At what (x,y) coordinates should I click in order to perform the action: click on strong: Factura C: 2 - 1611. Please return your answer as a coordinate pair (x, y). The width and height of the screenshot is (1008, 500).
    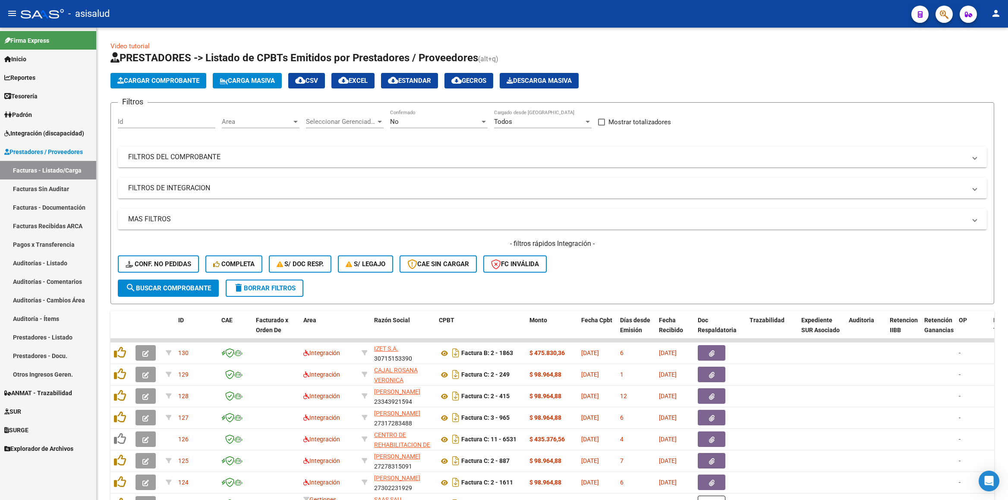
    Looking at the image, I should click on (487, 483).